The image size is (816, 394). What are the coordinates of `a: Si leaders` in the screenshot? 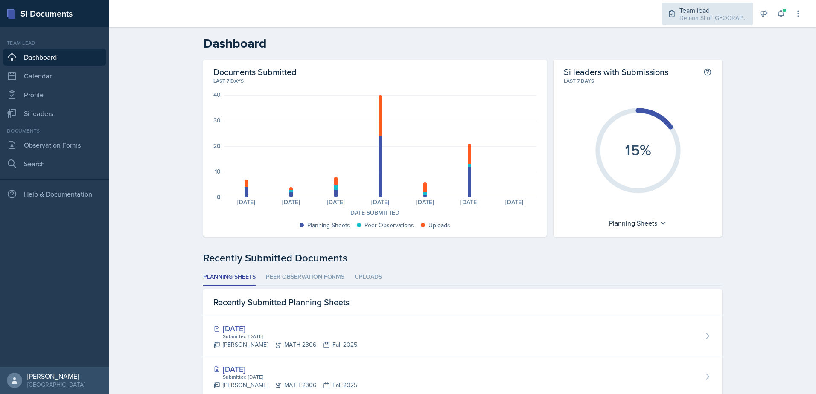 It's located at (55, 114).